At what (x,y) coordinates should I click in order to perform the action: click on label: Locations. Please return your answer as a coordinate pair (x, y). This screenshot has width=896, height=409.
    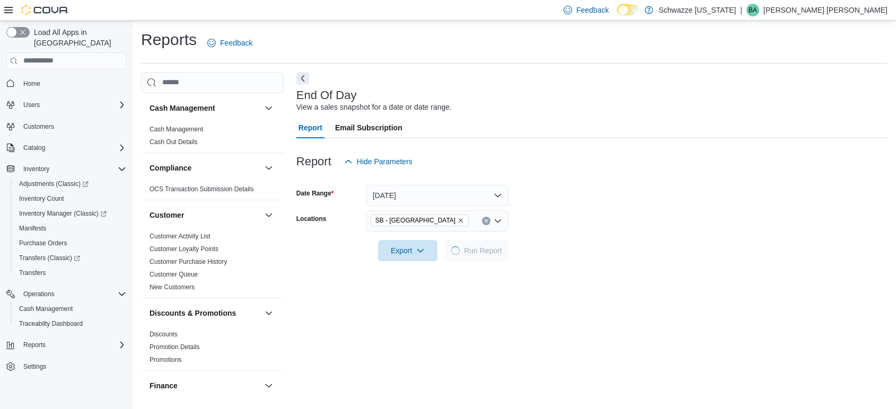
    Looking at the image, I should click on (311, 219).